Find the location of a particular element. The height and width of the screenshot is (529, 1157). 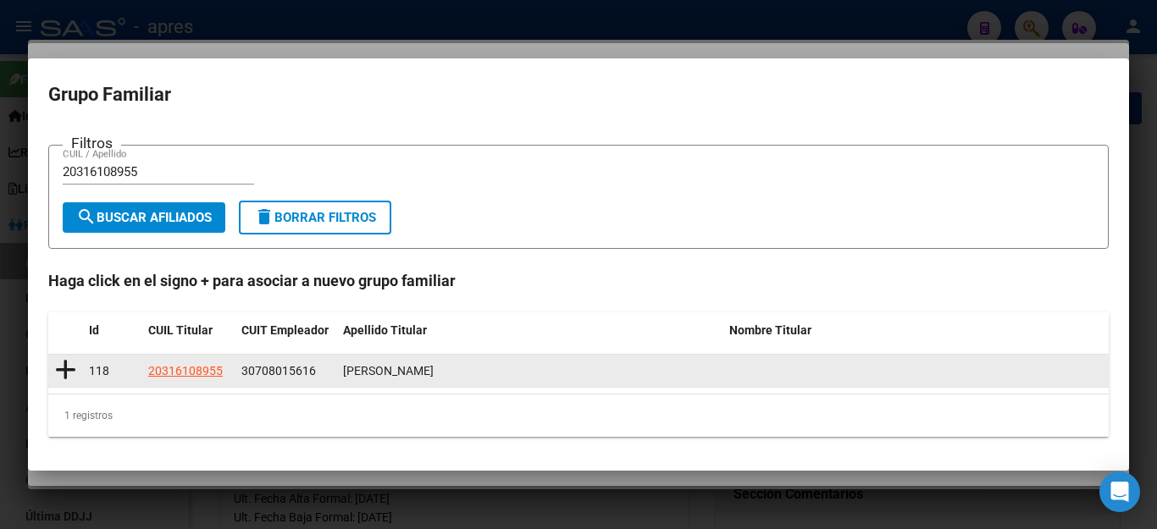

span: CUIT Empleador is located at coordinates (285, 330).